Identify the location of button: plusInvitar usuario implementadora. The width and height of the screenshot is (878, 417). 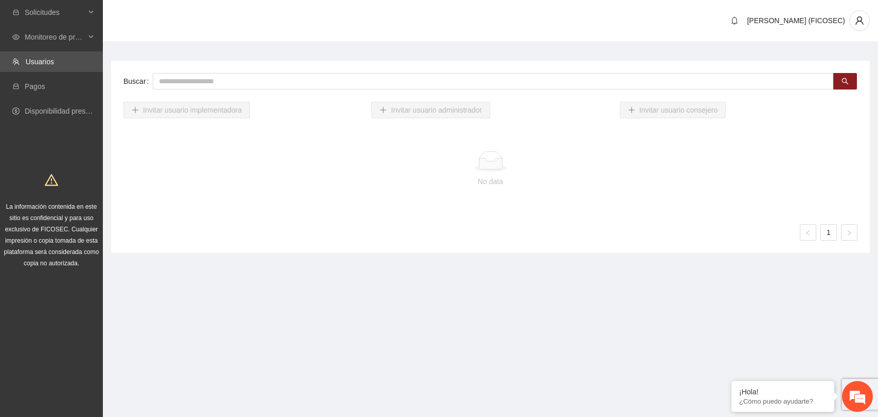
(187, 110).